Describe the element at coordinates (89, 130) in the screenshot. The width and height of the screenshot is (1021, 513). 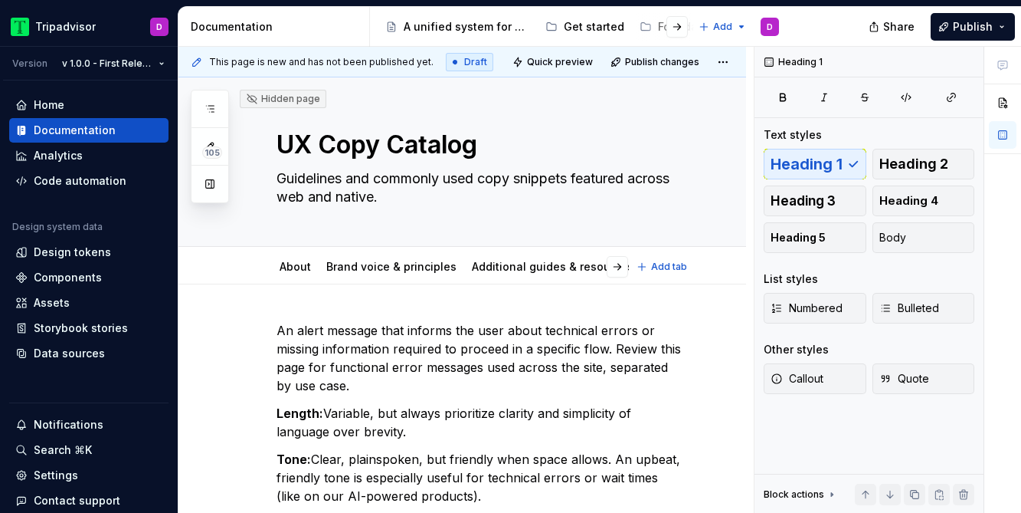
I see `a: Documentation` at that location.